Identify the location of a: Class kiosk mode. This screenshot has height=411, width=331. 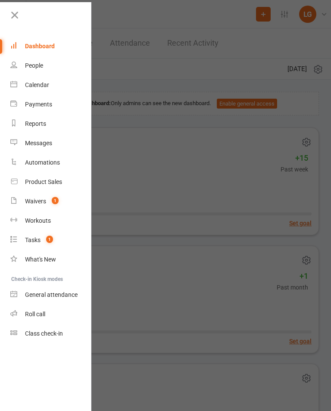
(51, 333).